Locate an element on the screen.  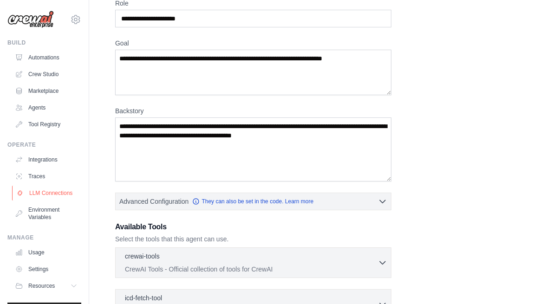
img: Logo is located at coordinates (31, 20).